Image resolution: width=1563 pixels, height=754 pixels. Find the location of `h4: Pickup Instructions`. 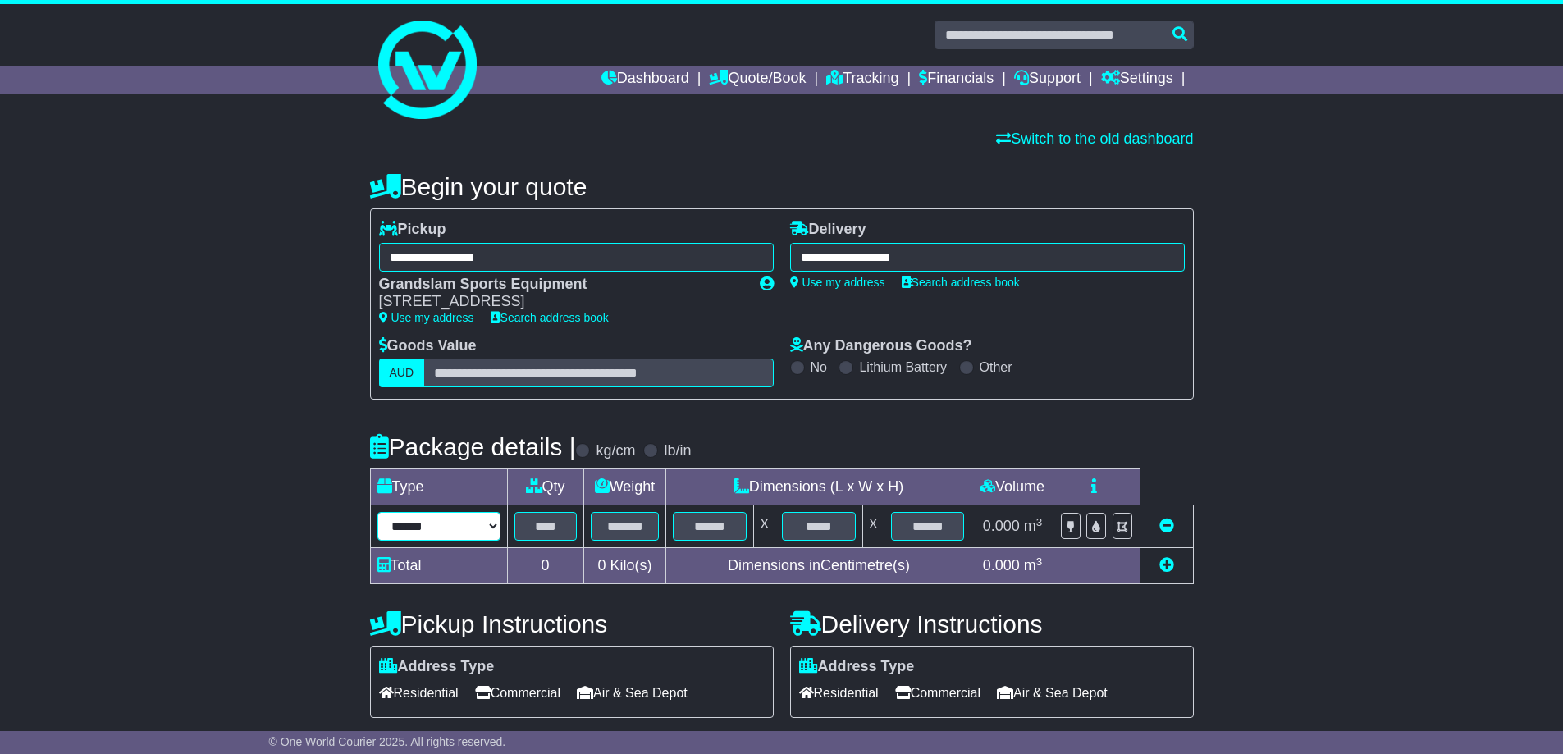

h4: Pickup Instructions is located at coordinates (572, 623).